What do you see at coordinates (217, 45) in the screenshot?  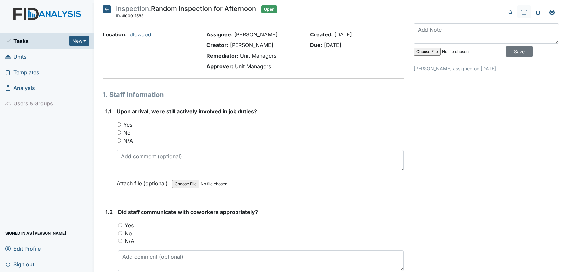 I see `strong: Creator:` at bounding box center [217, 45].